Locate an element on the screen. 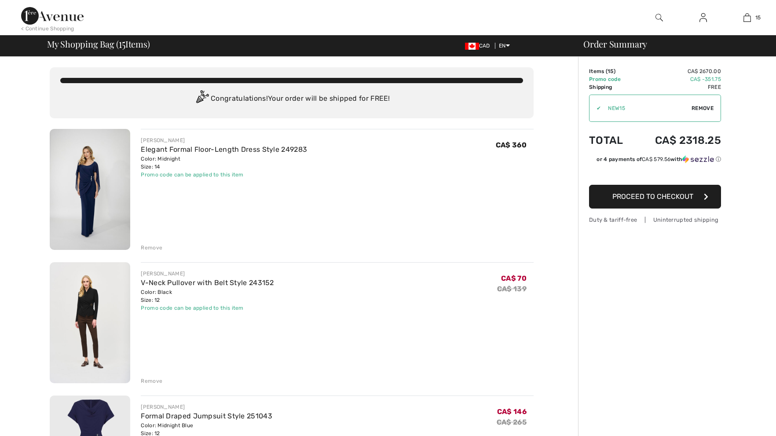  a: Sign In is located at coordinates (703, 18).